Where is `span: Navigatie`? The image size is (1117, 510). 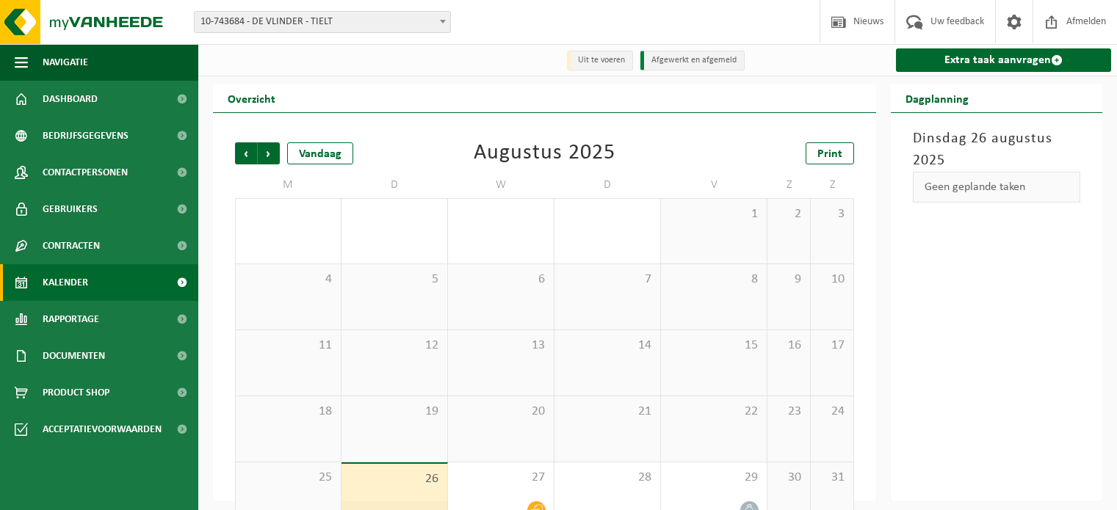 span: Navigatie is located at coordinates (65, 62).